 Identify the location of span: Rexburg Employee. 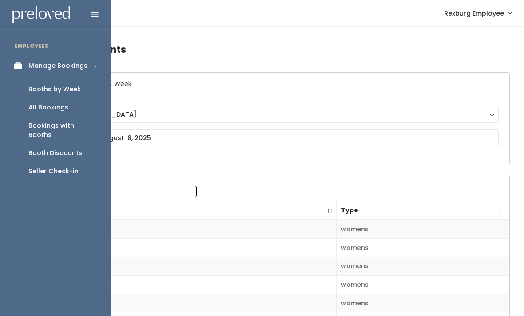
(474, 13).